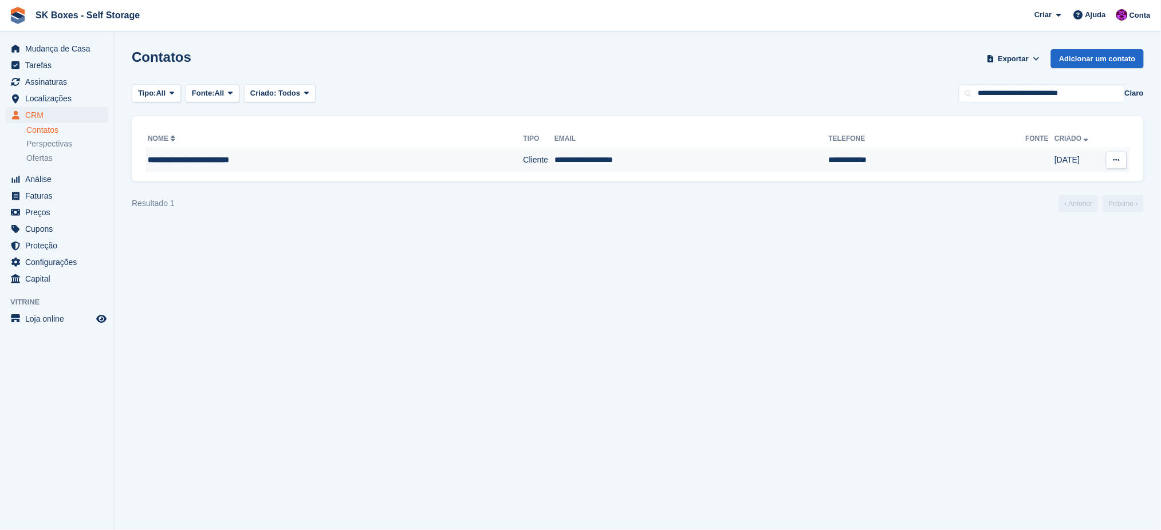  Describe the element at coordinates (60, 115) in the screenshot. I see `span: CRM` at that location.